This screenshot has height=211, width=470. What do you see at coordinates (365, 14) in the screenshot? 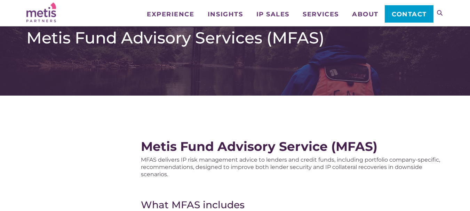
I see `span: About` at bounding box center [365, 14].